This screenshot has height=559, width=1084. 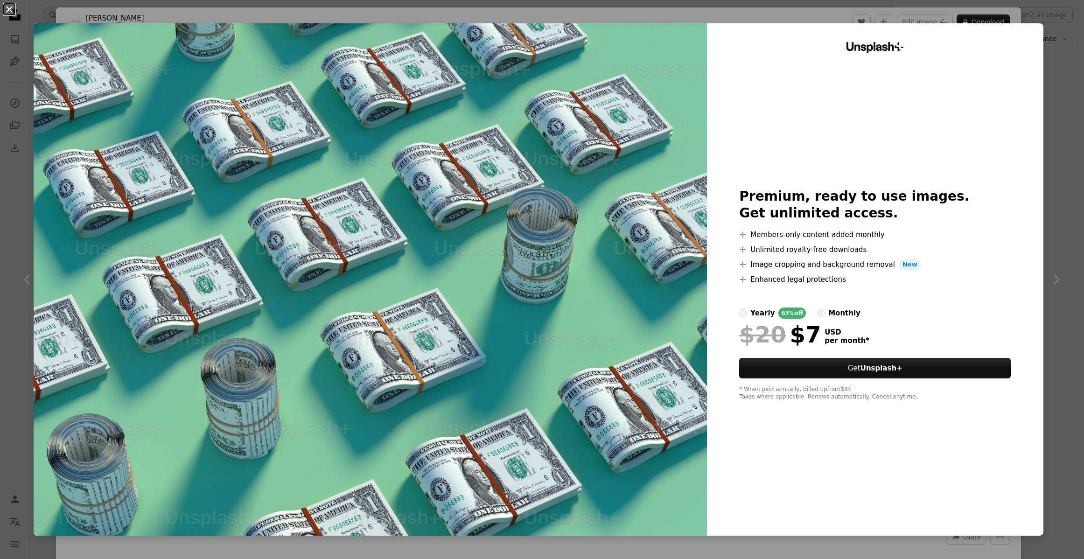 What do you see at coordinates (875, 265) in the screenshot?
I see `li: Image cropping and background removal` at bounding box center [875, 265].